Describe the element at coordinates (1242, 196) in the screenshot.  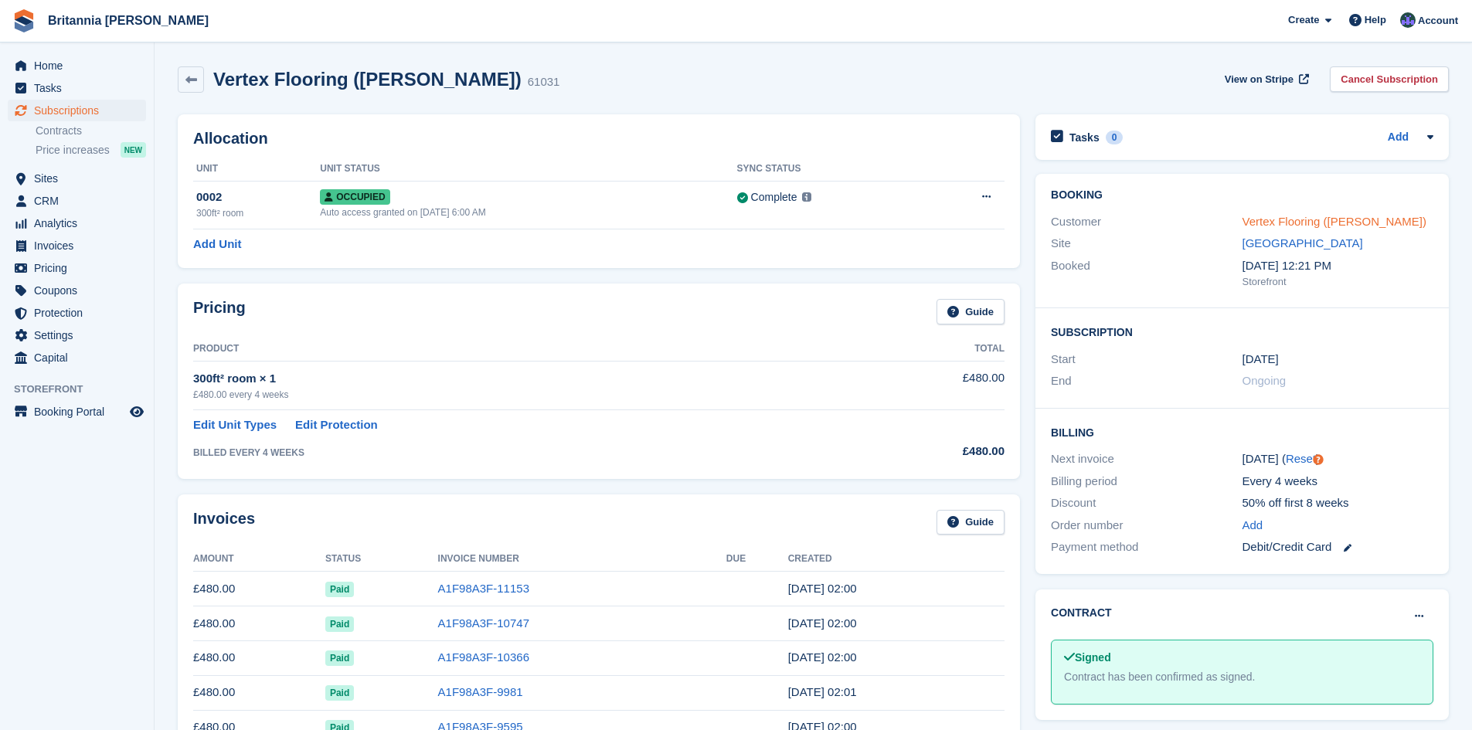
I see `h2: Booking` at that location.